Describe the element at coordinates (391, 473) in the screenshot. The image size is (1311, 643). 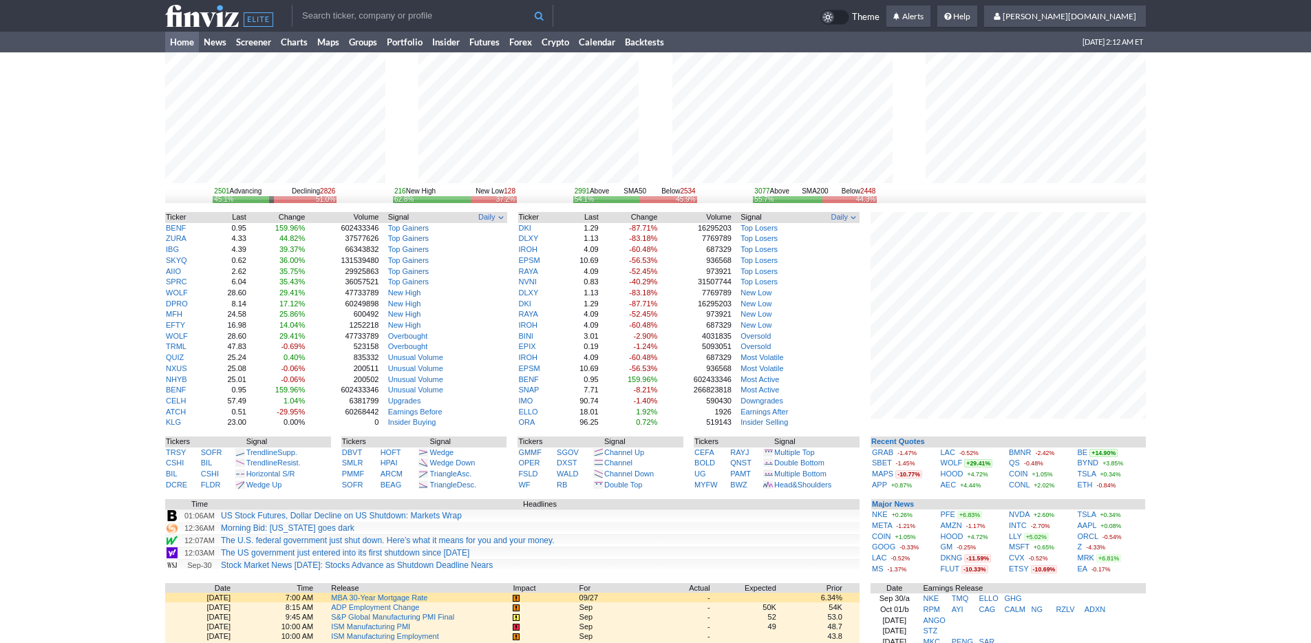
I see `a: ARCM` at that location.